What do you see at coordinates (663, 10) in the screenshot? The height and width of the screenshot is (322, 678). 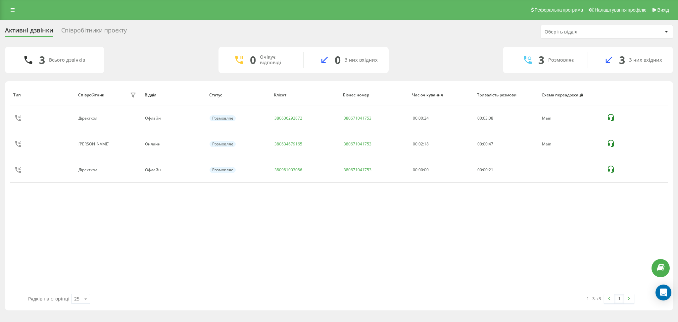 I see `span: Вихід` at bounding box center [663, 10].